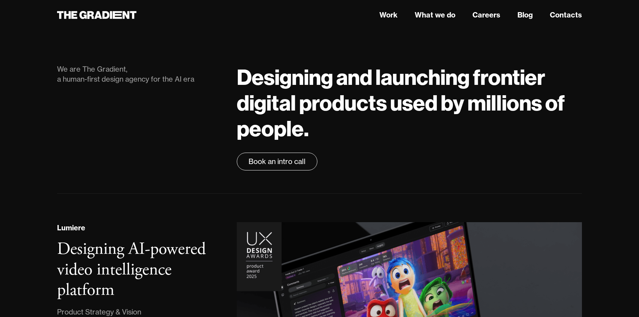 The height and width of the screenshot is (317, 639). Describe the element at coordinates (409, 103) in the screenshot. I see `h1: Designing and launching frontier digital products used by millions of people.` at that location.